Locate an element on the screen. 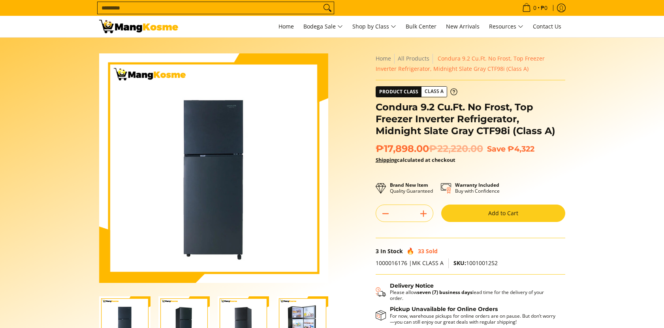  button: Add is located at coordinates (424, 213).